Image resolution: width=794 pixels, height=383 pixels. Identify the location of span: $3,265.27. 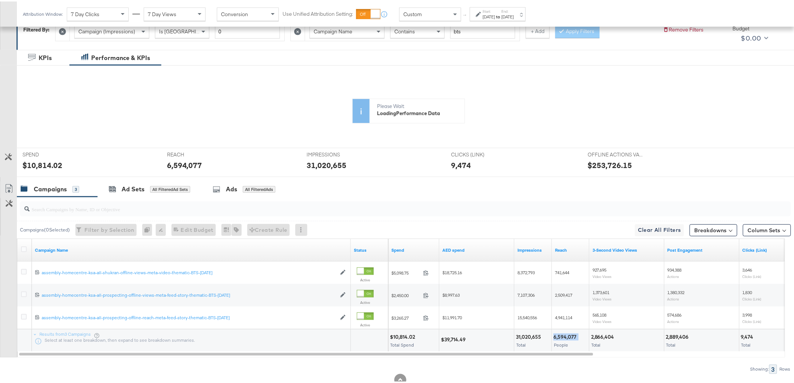
(406, 316).